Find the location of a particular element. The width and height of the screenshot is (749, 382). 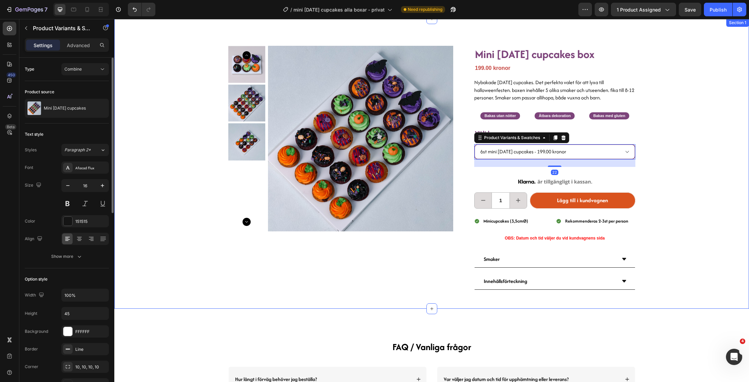

button: Combine is located at coordinates (85, 69).